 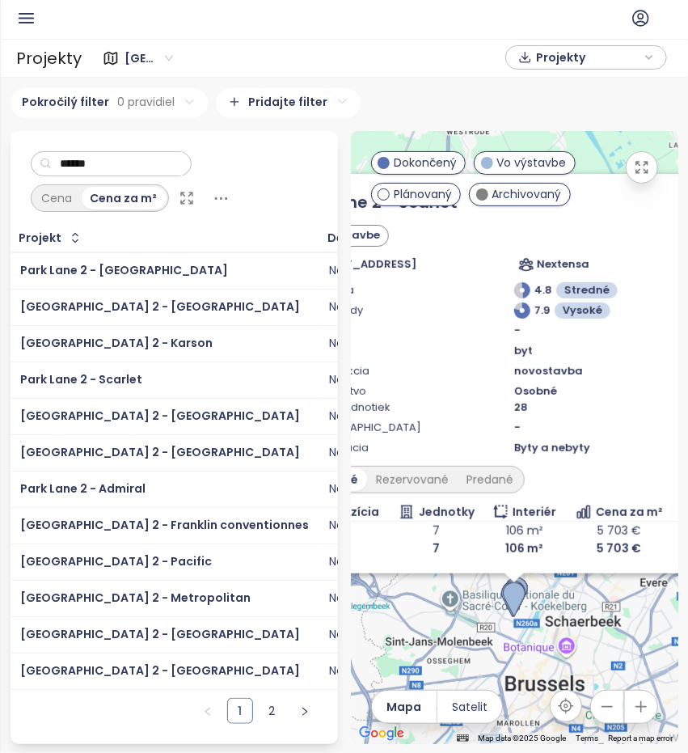 I want to click on li: Predchádzajúca strana, so click(x=208, y=711).